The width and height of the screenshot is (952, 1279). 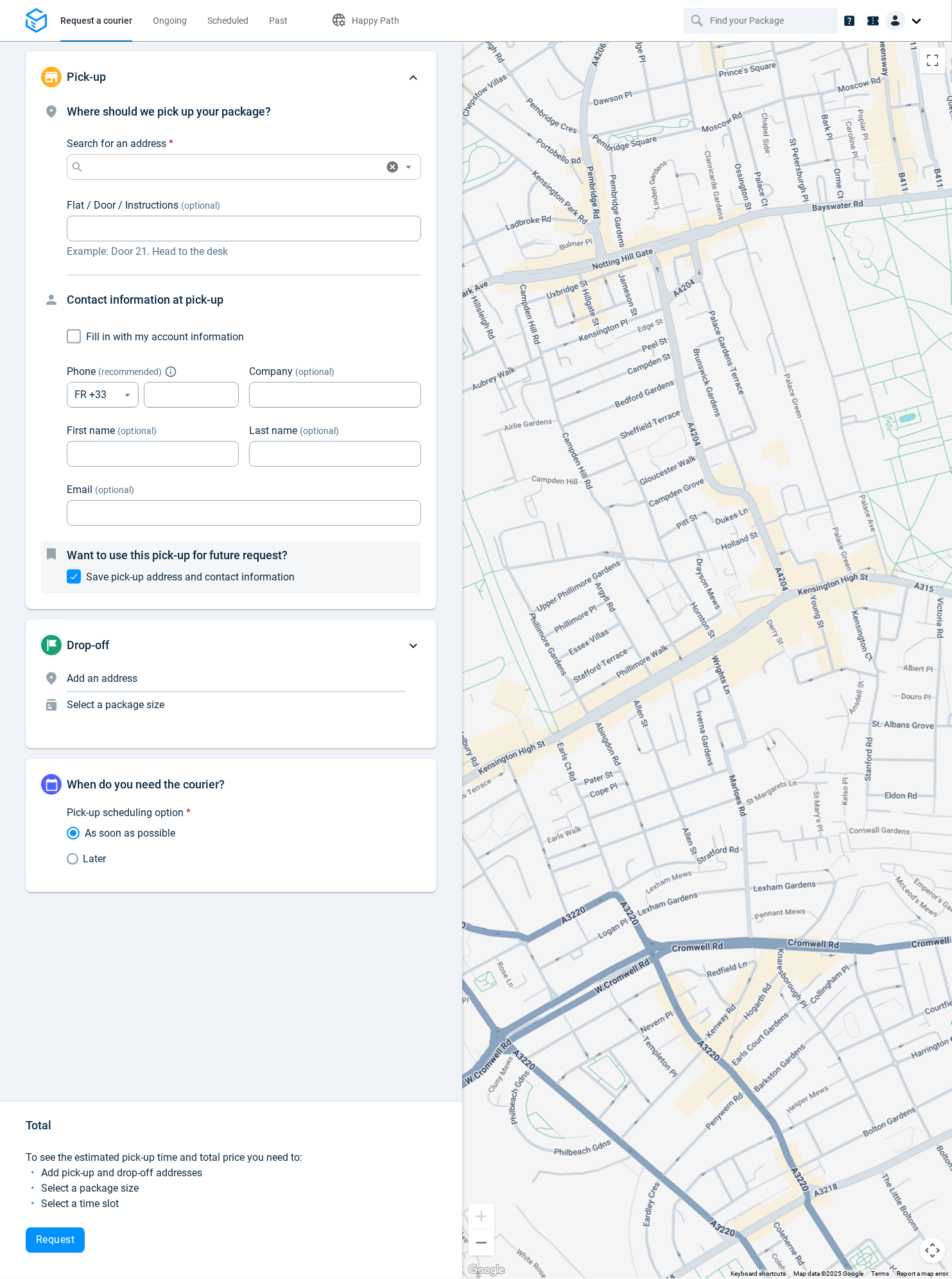 I want to click on img: Client, so click(x=895, y=20).